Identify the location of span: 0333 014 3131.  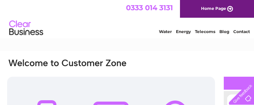
(150, 7).